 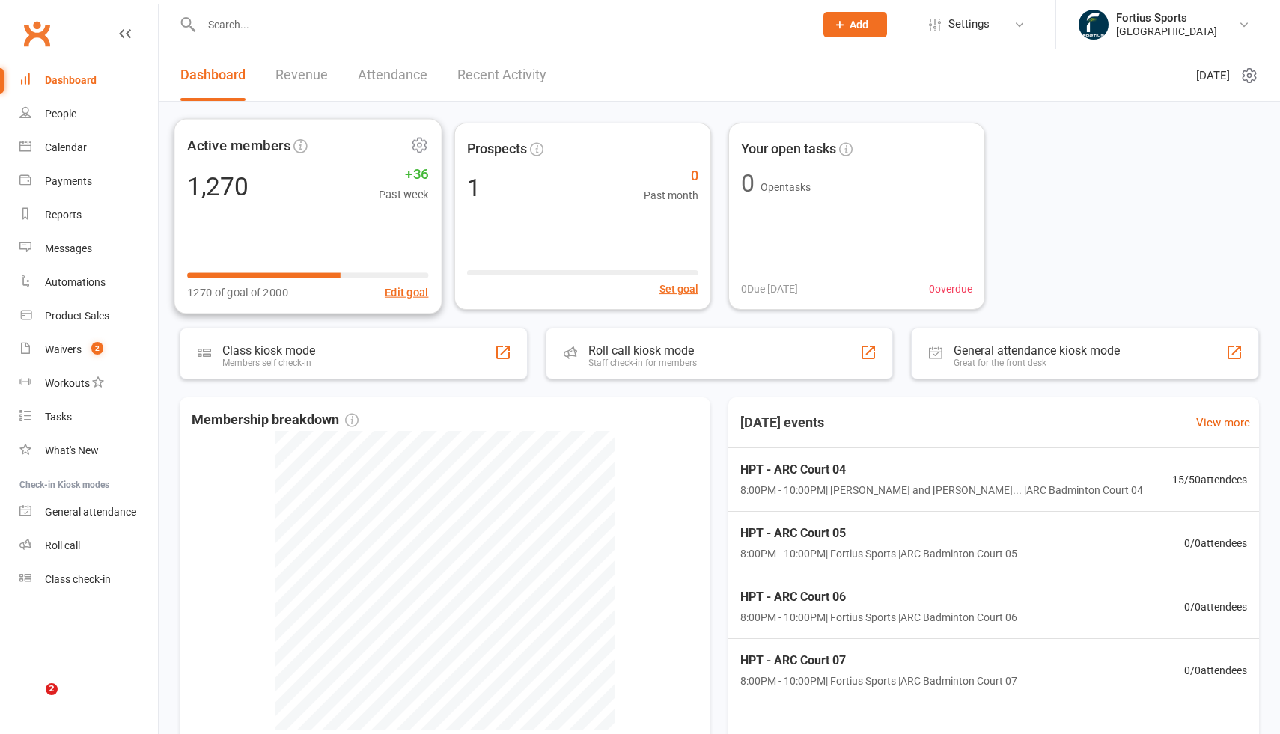 What do you see at coordinates (63, 350) in the screenshot?
I see `div: Waivers` at bounding box center [63, 350].